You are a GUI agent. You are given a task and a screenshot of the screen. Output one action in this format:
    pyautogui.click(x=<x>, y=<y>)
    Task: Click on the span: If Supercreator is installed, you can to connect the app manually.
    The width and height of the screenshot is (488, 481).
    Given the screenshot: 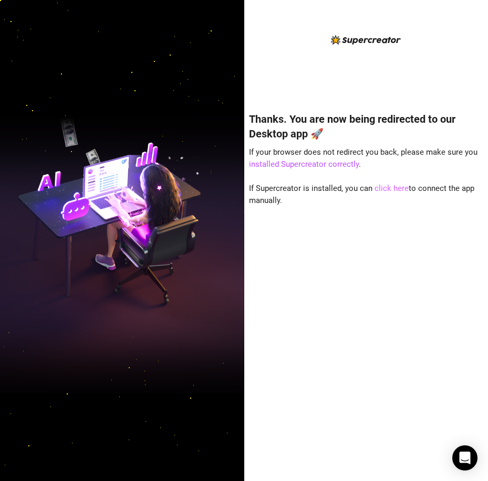 What is the action you would take?
    pyautogui.click(x=361, y=195)
    